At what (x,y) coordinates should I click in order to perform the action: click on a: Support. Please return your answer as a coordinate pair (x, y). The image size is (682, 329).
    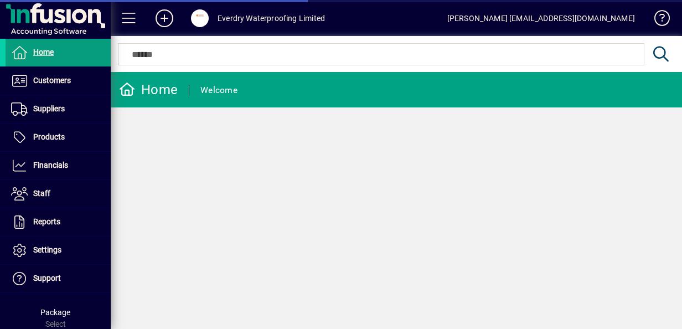
    Looking at the image, I should click on (58, 279).